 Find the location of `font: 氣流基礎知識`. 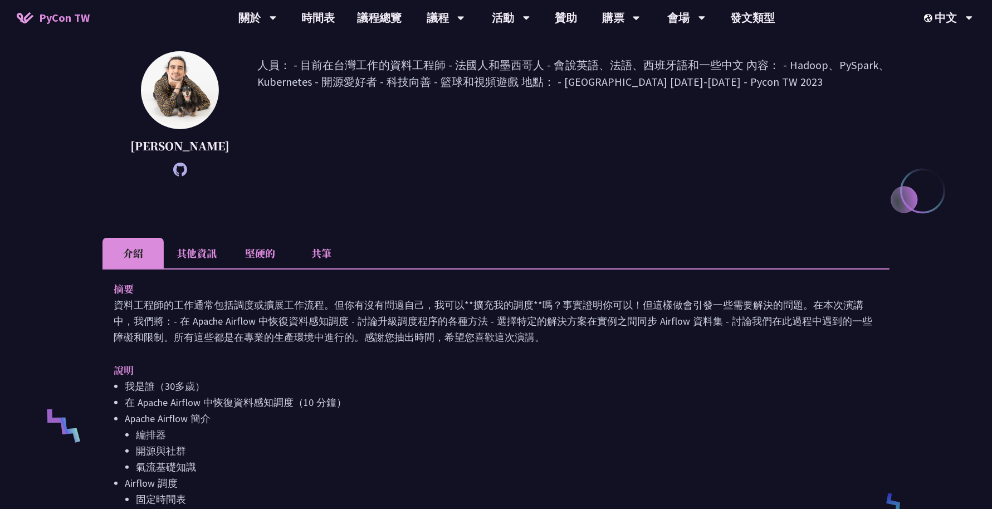

font: 氣流基礎知識 is located at coordinates (166, 467).